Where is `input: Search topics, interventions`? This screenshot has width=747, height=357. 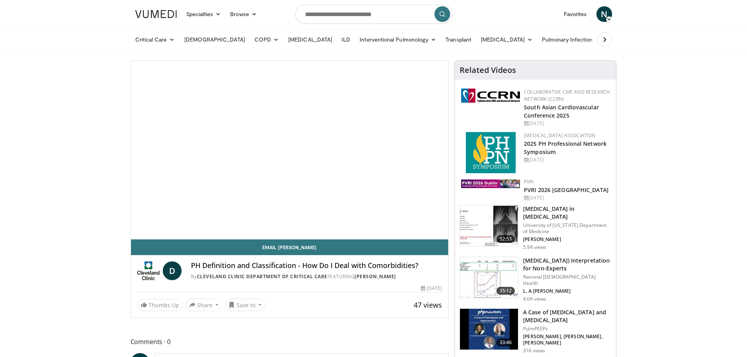
input: Search topics, interventions is located at coordinates (374, 14).